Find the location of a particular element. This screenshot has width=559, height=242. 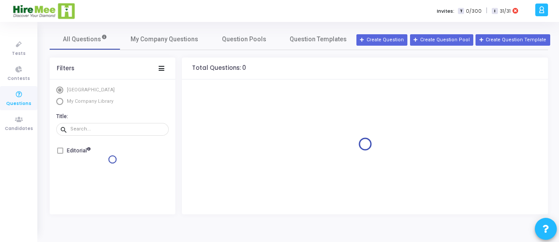

button: Create Question Template is located at coordinates (512, 40).